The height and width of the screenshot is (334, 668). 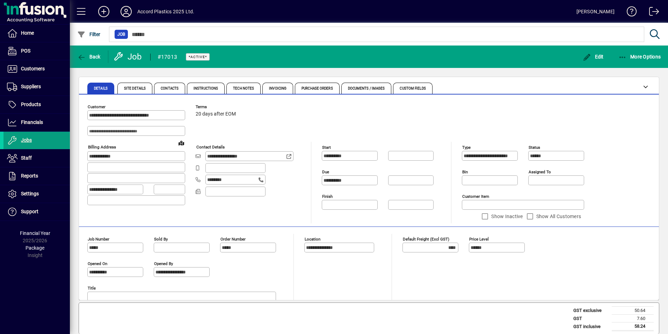 What do you see at coordinates (37, 158) in the screenshot?
I see `a: Staff` at bounding box center [37, 158].